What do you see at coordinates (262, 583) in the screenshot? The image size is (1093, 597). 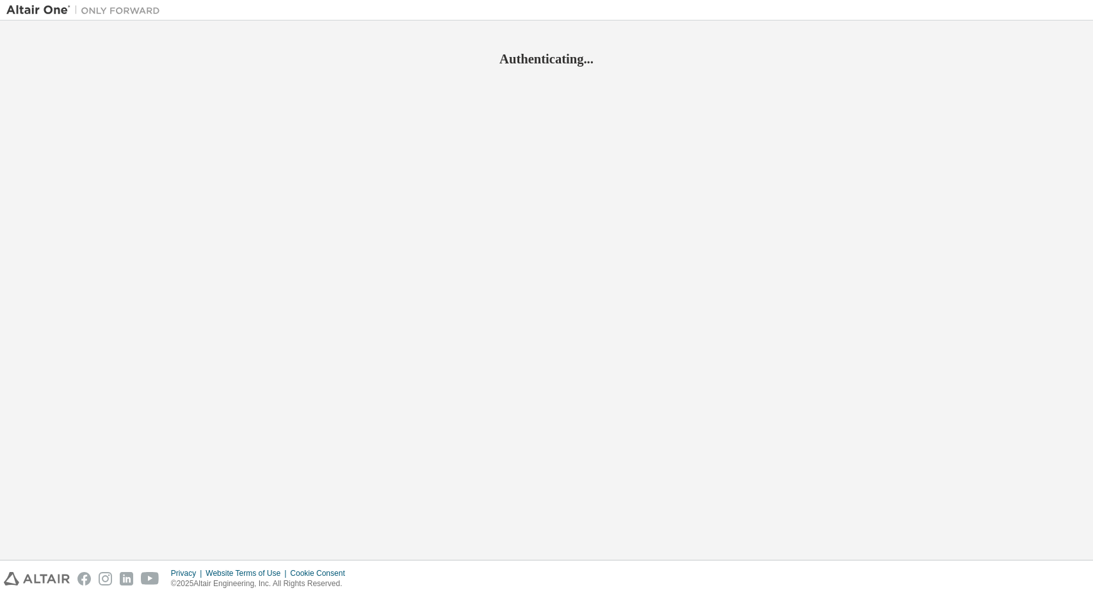 I see `p: © 2025 Altair Engineering, Inc. All Rights Reserved.` at bounding box center [262, 583].